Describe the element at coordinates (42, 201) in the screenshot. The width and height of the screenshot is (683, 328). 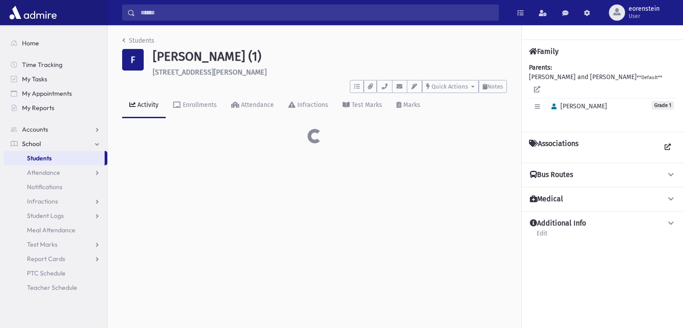
I see `span: Infractions` at that location.